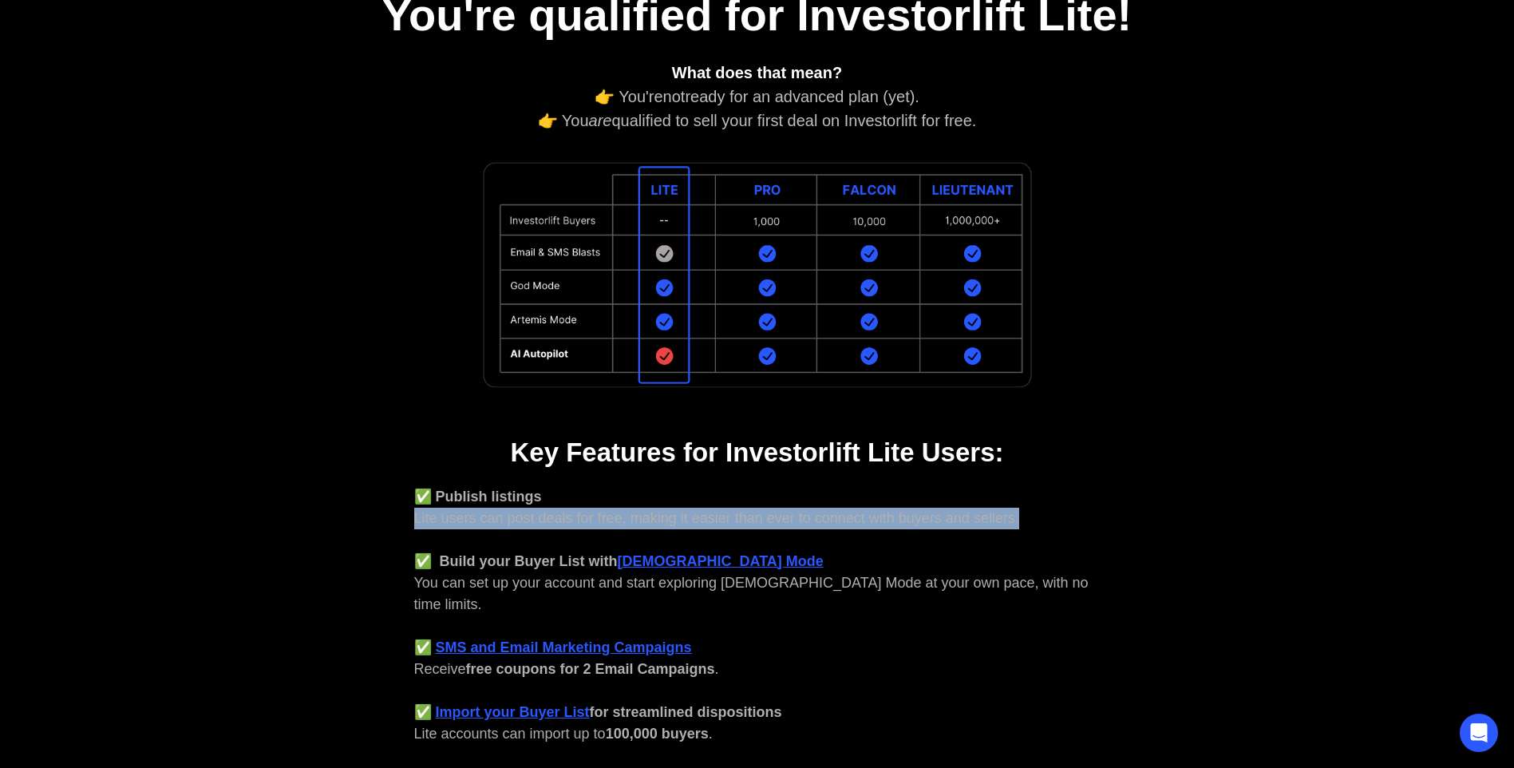 The height and width of the screenshot is (768, 1514). Describe the element at coordinates (1479, 733) in the screenshot. I see `div: Open Intercom Messenger` at that location.